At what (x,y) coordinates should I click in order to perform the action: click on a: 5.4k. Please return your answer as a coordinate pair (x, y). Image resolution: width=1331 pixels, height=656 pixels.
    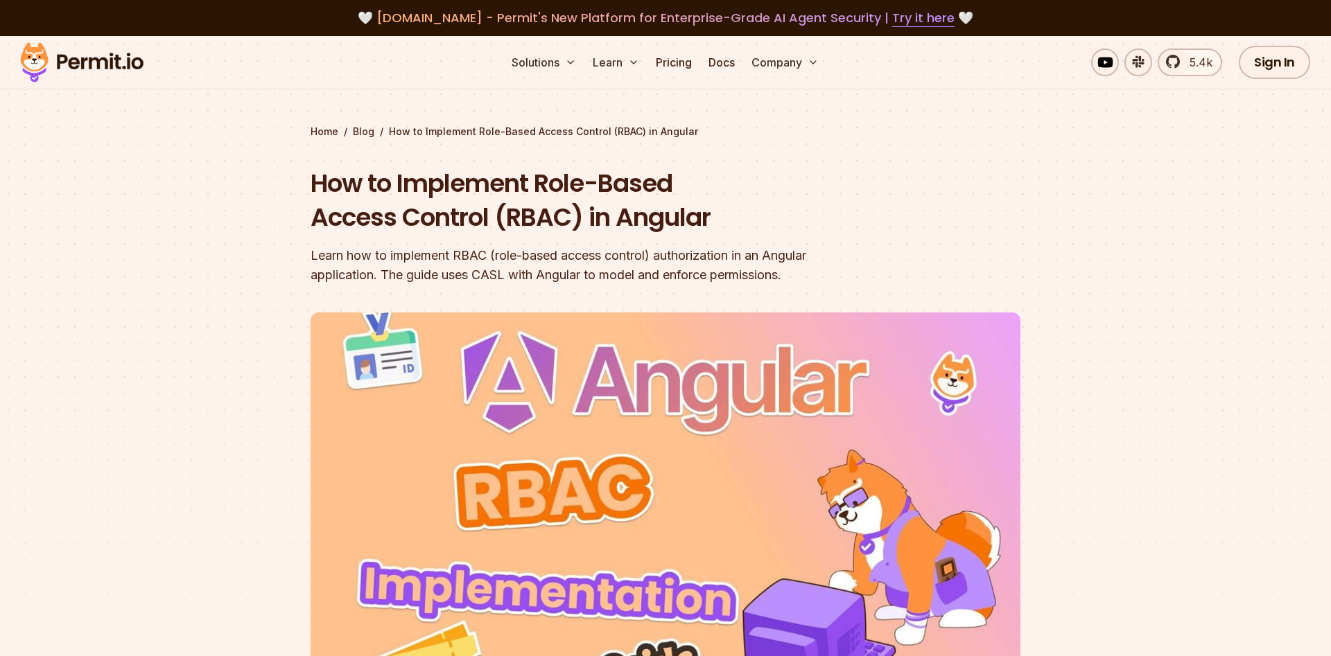
    Looking at the image, I should click on (1189, 62).